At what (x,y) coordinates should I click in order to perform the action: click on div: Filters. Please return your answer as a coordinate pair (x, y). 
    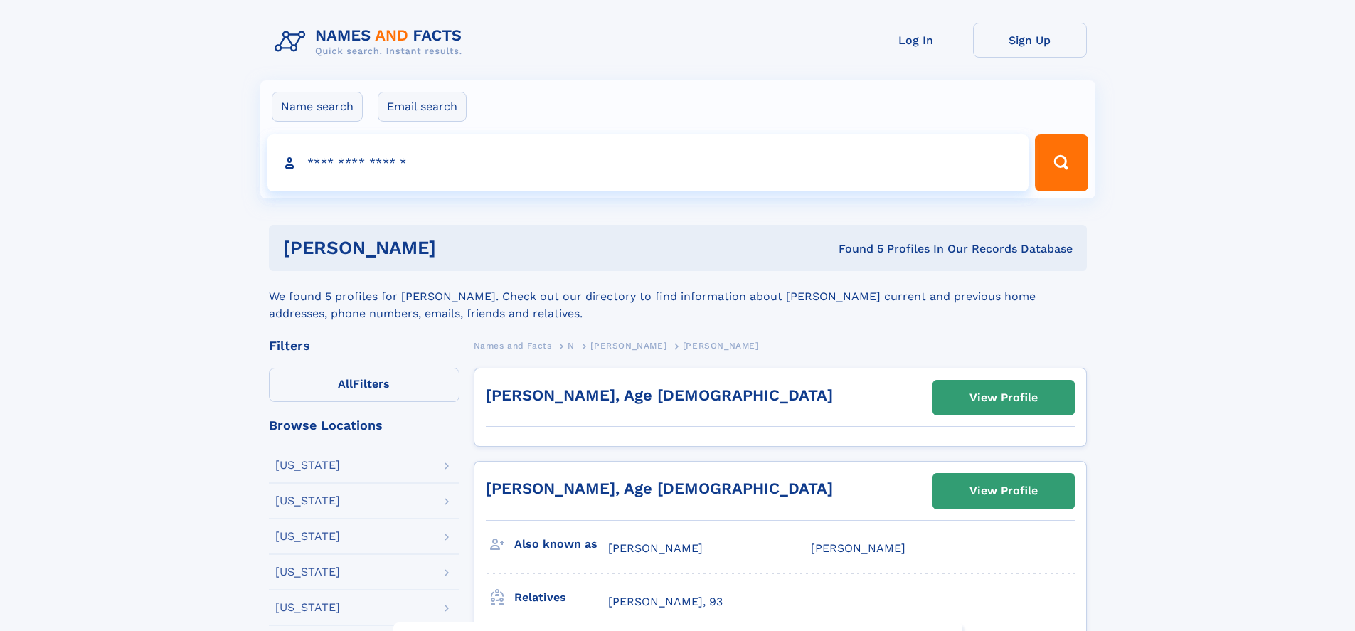
    Looking at the image, I should click on (364, 346).